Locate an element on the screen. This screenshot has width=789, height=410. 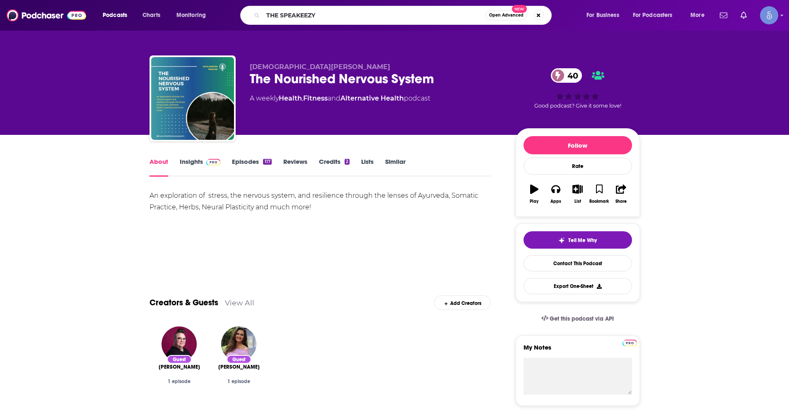
a: About is located at coordinates (159, 167).